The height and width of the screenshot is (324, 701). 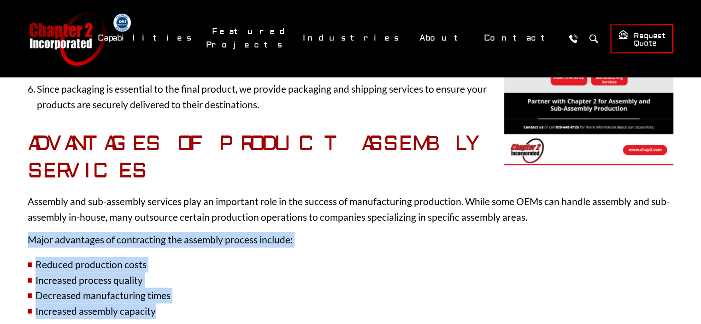 I want to click on button: Search, so click(x=593, y=38).